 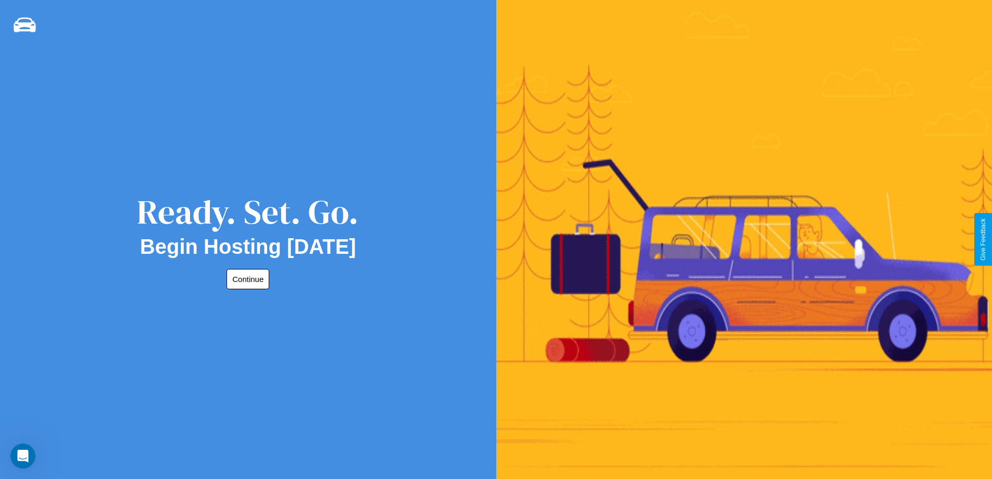 I want to click on button: Continue, so click(x=248, y=279).